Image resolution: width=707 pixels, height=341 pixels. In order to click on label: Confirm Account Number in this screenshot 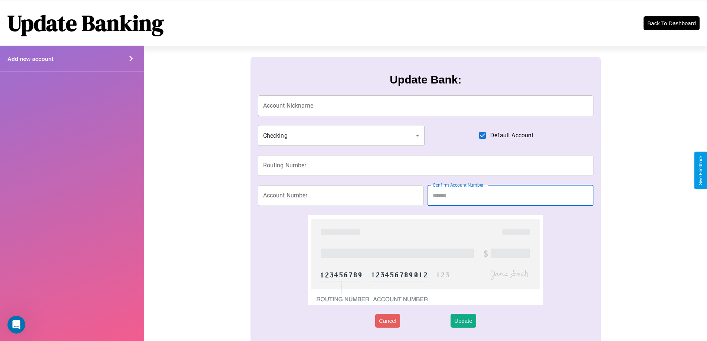, I will do `click(458, 185)`.